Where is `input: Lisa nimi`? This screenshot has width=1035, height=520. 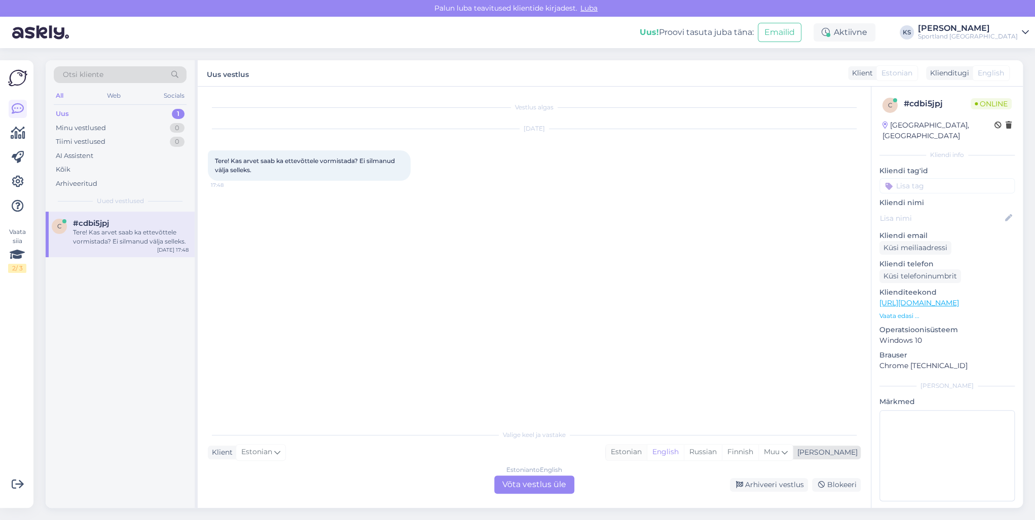 input: Lisa nimi is located at coordinates (941, 218).